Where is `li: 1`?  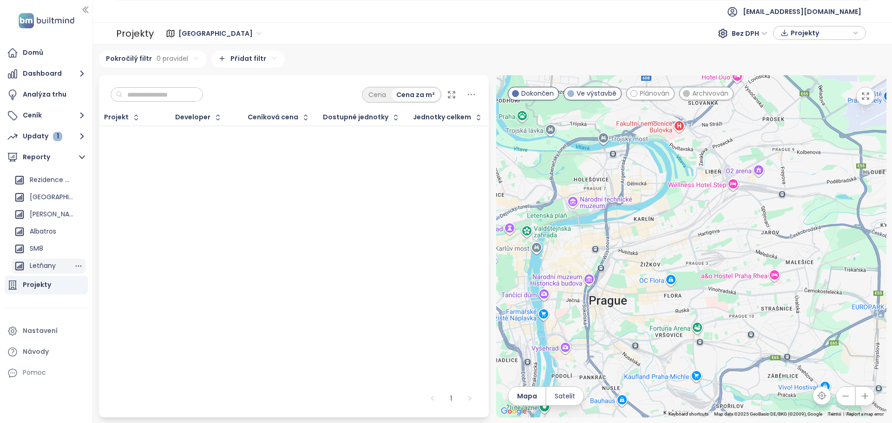
li: 1 is located at coordinates (451, 398).